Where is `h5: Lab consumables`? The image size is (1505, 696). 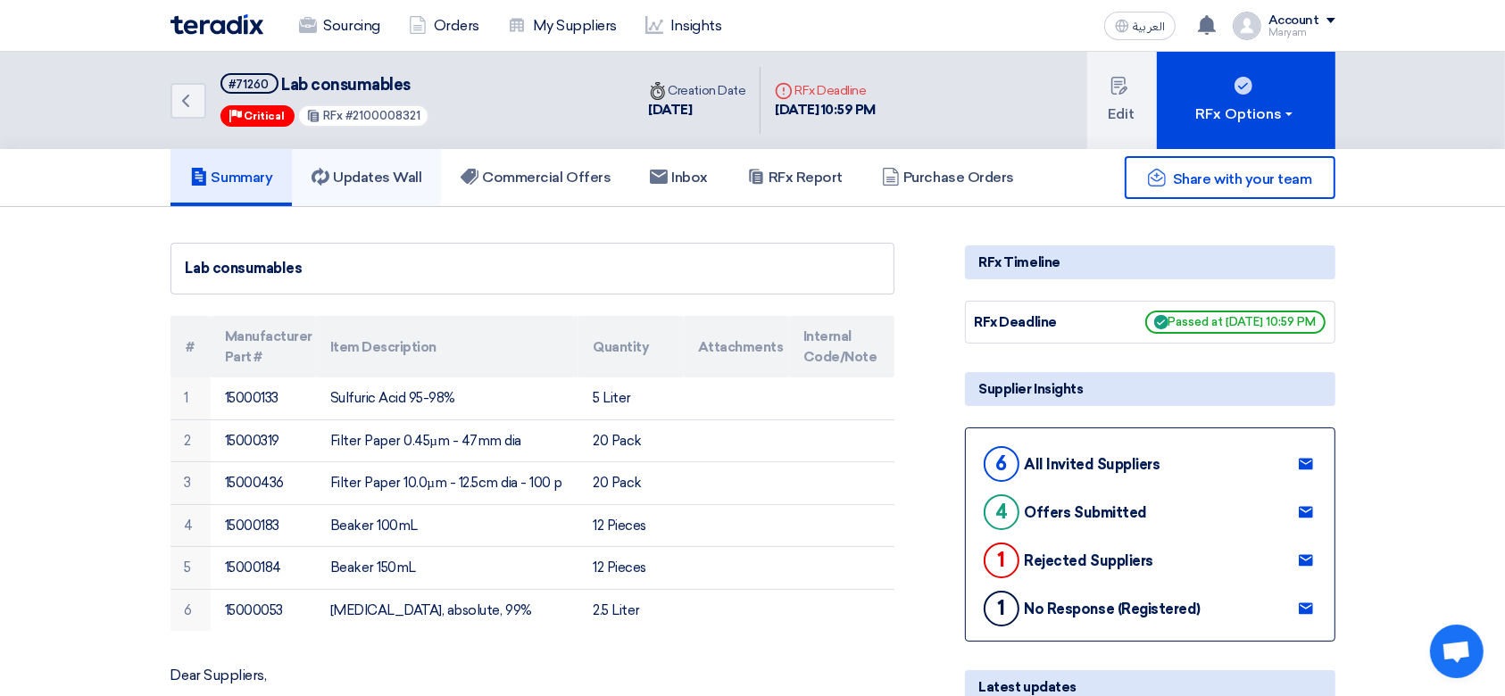 h5: Lab consumables is located at coordinates (325, 84).